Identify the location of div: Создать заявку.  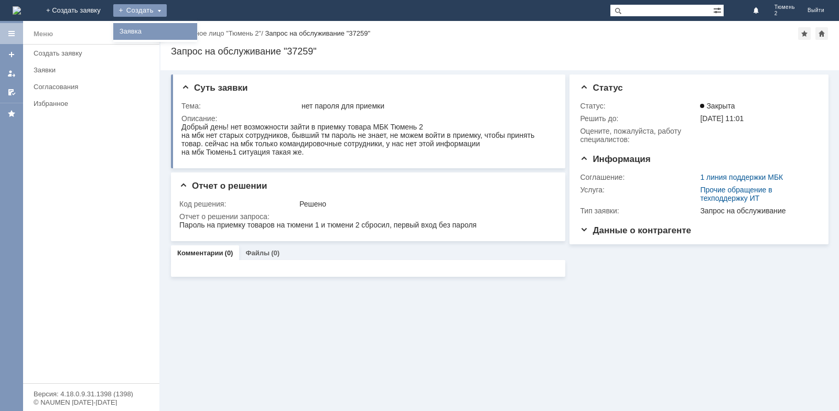
(93, 53).